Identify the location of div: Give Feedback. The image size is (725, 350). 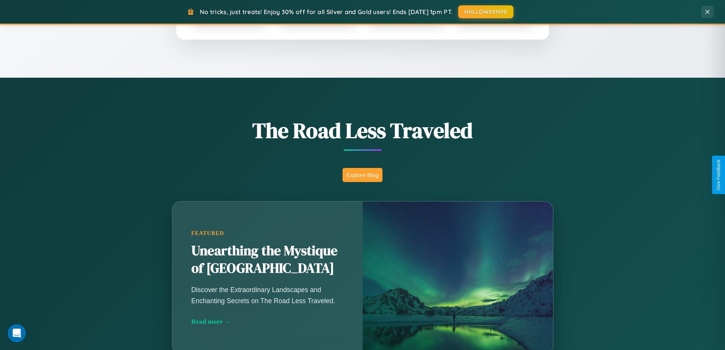
(719, 175).